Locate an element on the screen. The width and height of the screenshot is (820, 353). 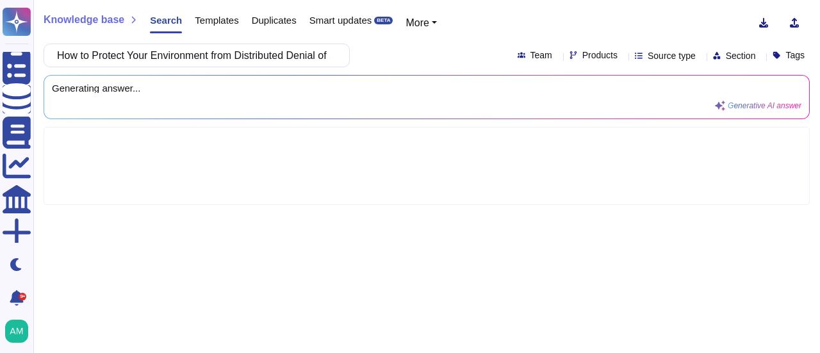
span: More is located at coordinates (417, 22).